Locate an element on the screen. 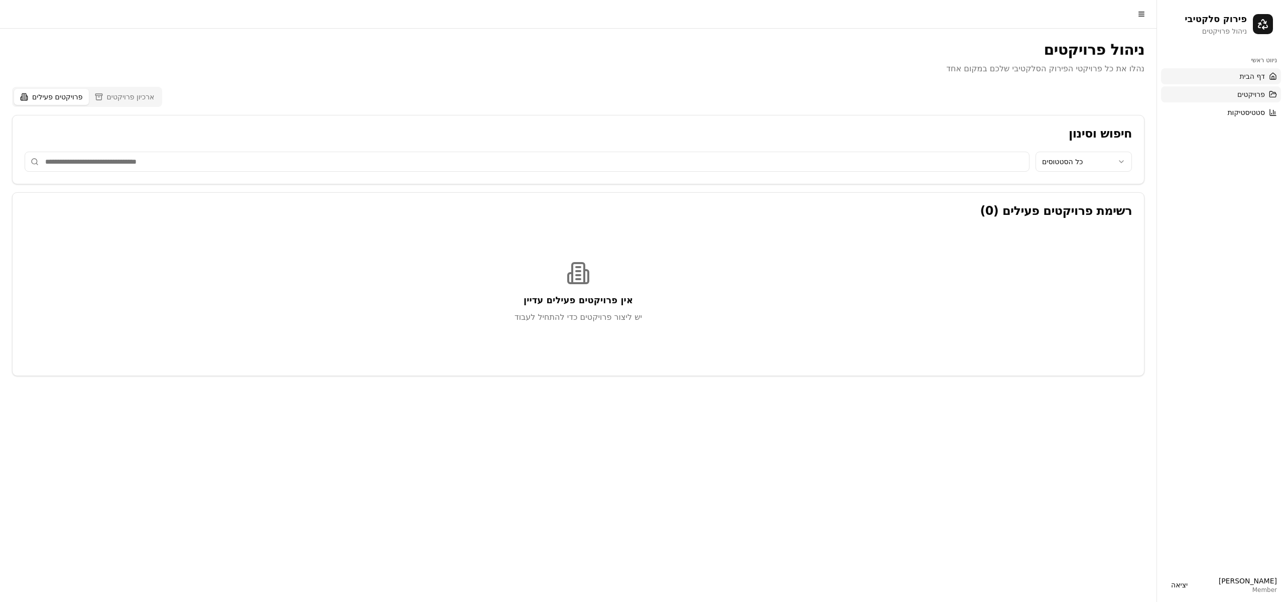 The width and height of the screenshot is (1285, 602). span: סטטיסטיקות is located at coordinates (1246, 112).